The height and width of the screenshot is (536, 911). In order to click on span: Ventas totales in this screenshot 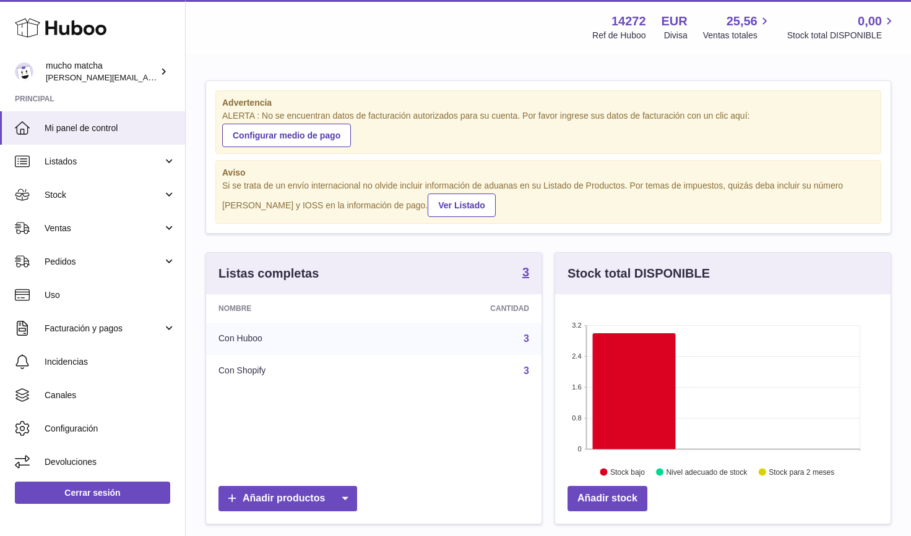, I will do `click(737, 35)`.